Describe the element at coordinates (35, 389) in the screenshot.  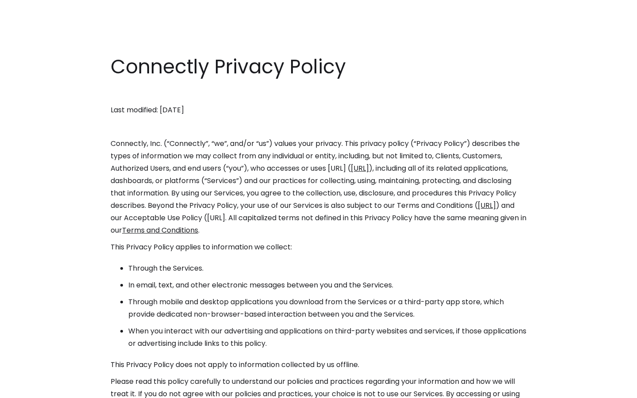
I see `ul: Language list` at that location.